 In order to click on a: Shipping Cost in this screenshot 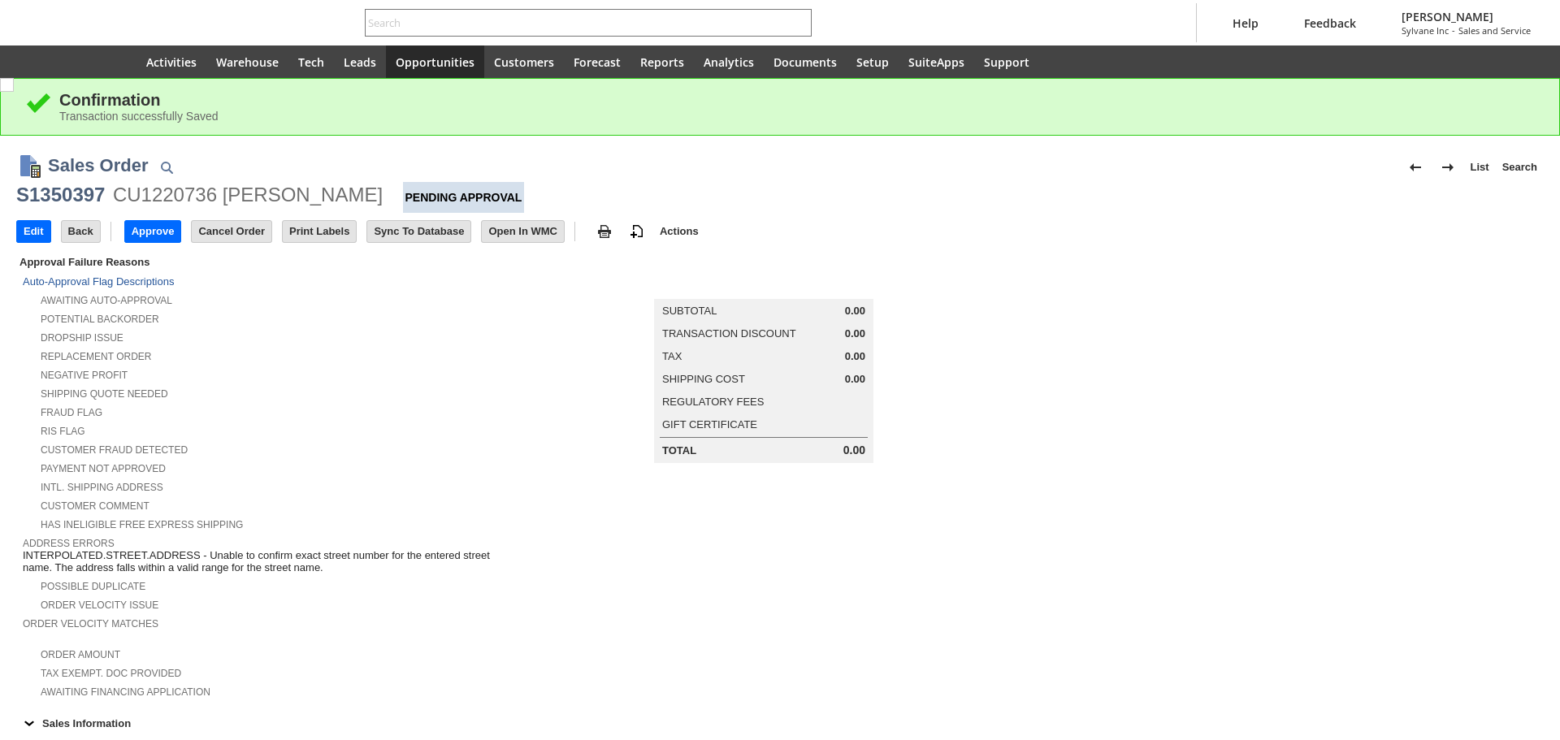, I will do `click(704, 379)`.